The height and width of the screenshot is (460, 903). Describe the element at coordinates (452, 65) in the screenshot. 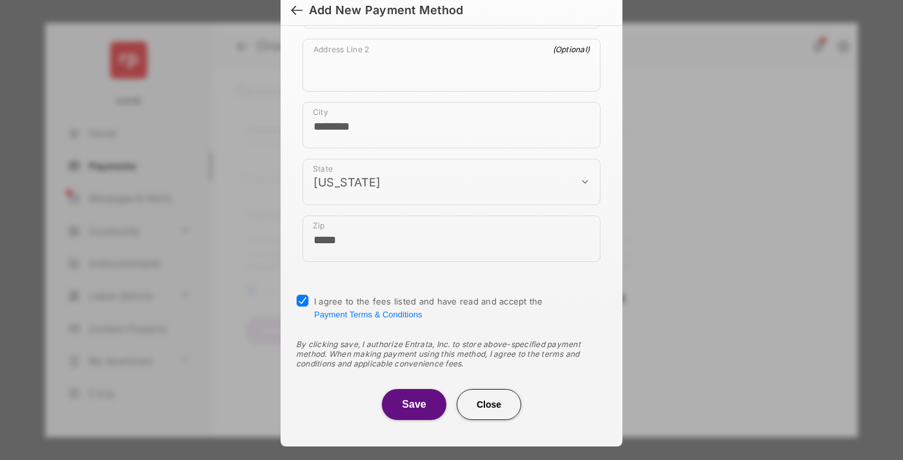

I see `div: payment_method_screening[postal_addresses][addressLine2]` at that location.